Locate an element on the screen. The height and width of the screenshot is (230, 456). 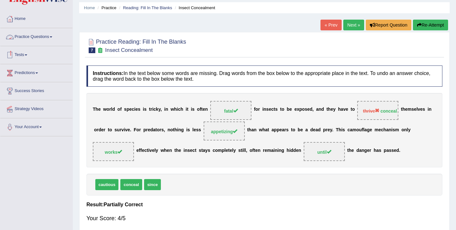
span: fatal is located at coordinates (231, 111).